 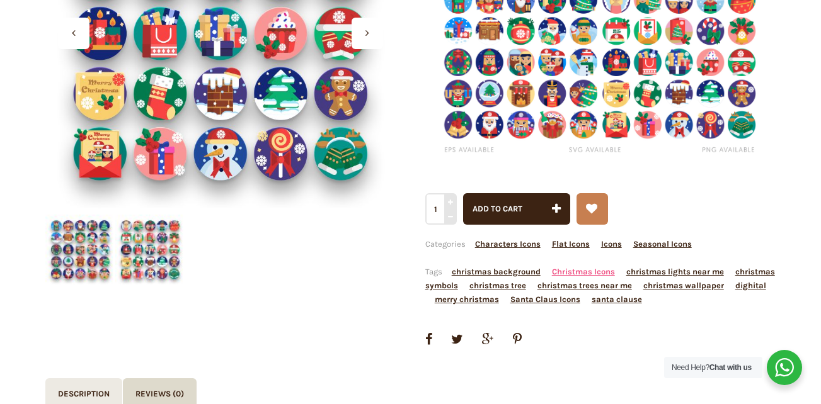 I want to click on a: Santa Claus Icons, so click(x=545, y=299).